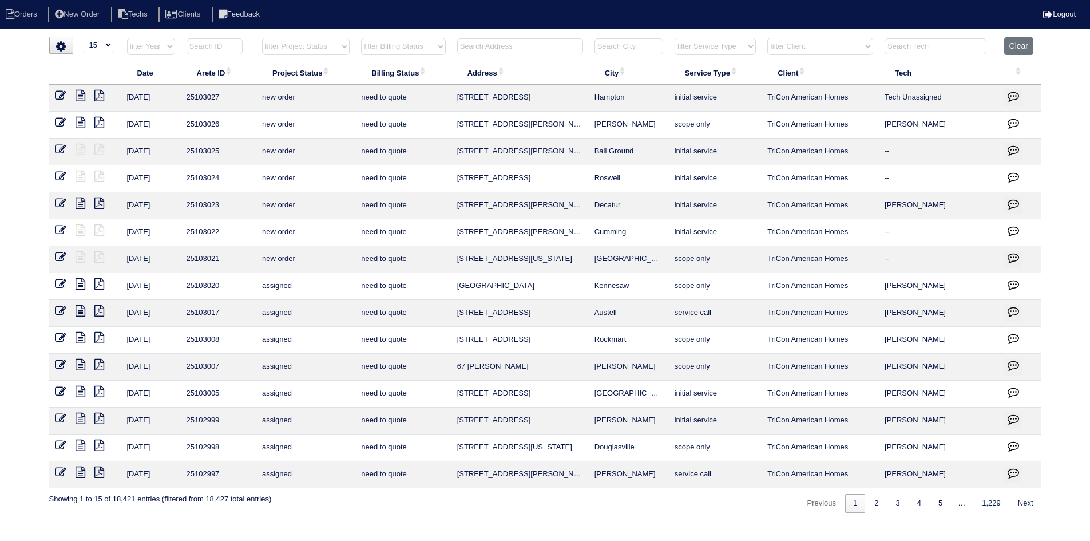  I want to click on td: Douglasville, so click(629, 448).